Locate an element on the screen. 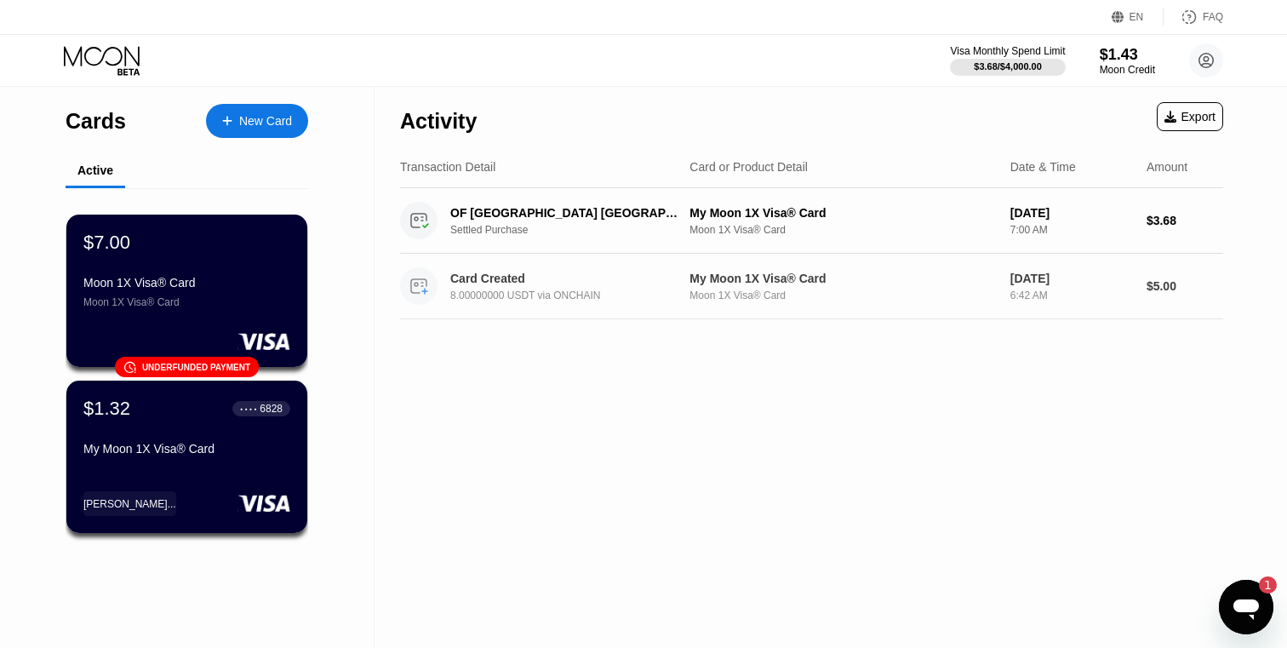  div: 8.00000000 USDT via ONCHAIN is located at coordinates (574, 295).